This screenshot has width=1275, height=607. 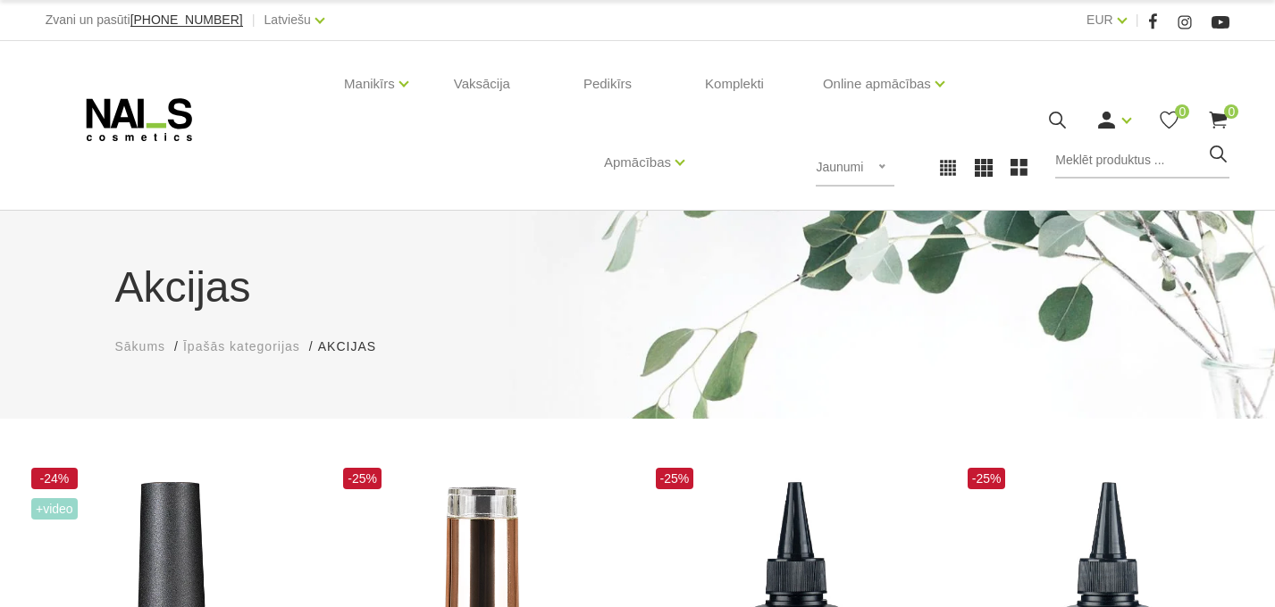 I want to click on li: Akcijas, so click(x=356, y=347).